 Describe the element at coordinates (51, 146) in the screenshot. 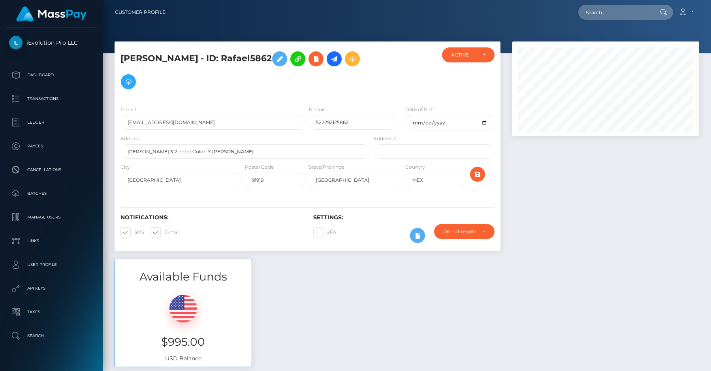

I see `a: Payees` at that location.